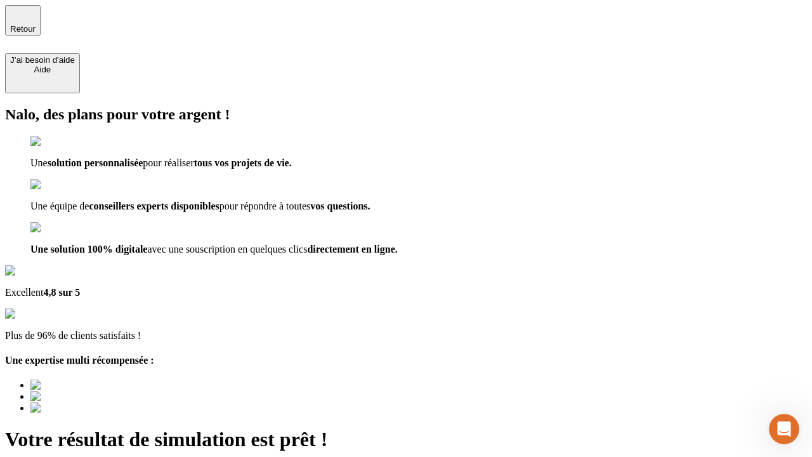 This screenshot has height=457, width=812. Describe the element at coordinates (340, 205) in the screenshot. I see `span: vos questions.` at that location.